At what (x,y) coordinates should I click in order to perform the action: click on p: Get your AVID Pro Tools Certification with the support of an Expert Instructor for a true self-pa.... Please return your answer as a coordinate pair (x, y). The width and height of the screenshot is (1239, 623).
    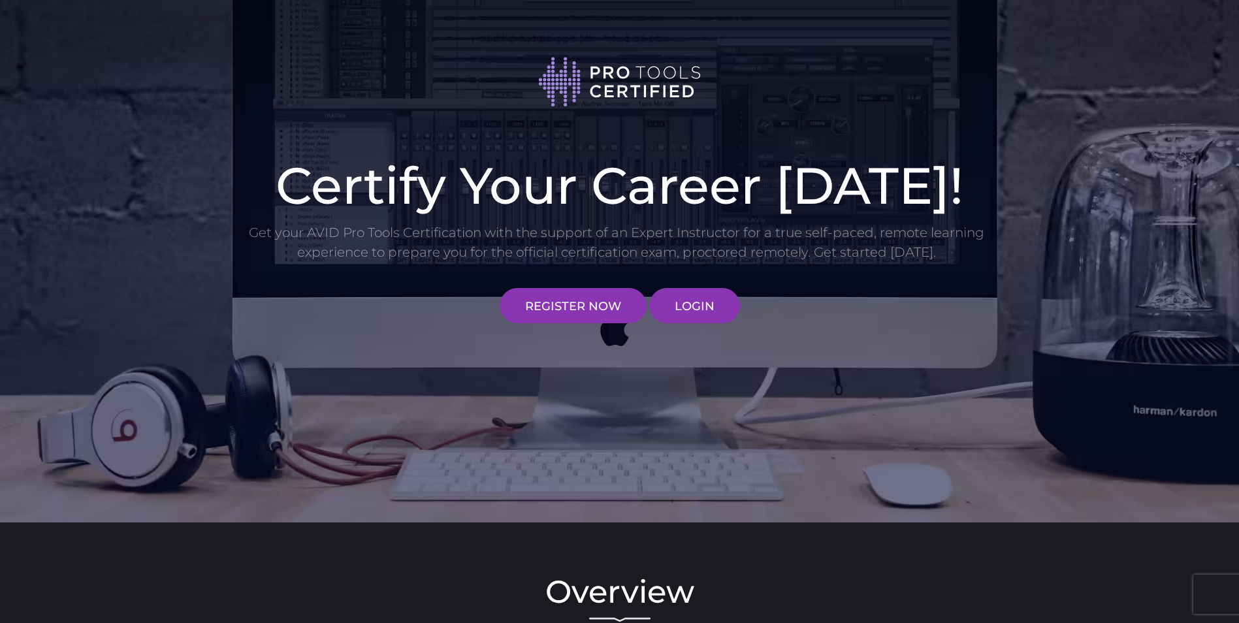
    Looking at the image, I should click on (617, 242).